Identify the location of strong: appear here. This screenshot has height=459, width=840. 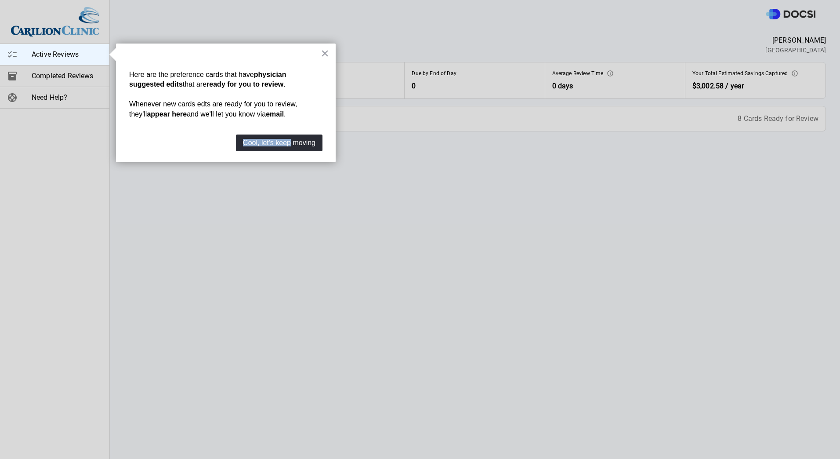
(166, 114).